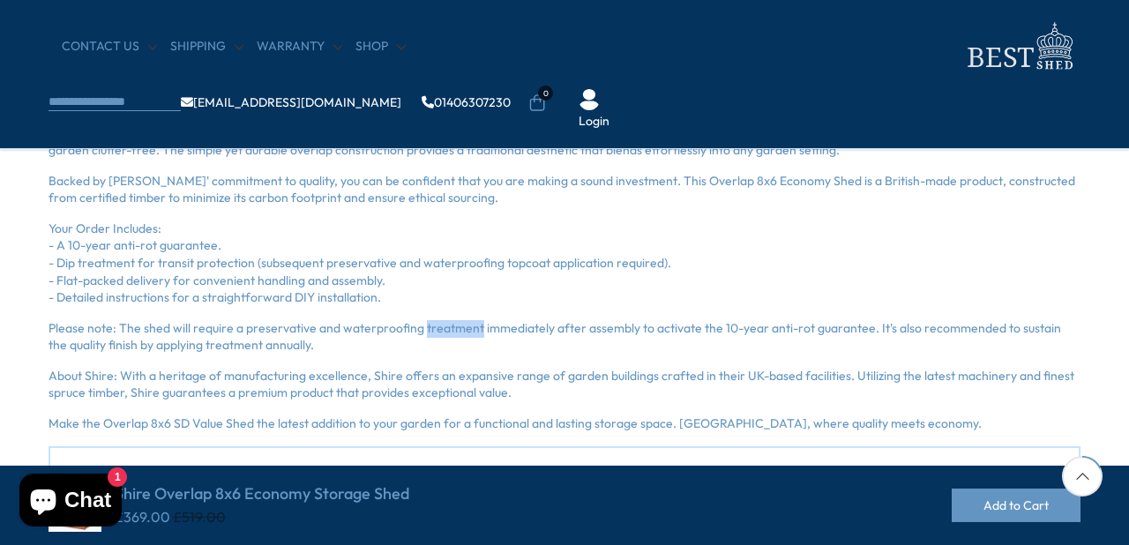 Image resolution: width=1129 pixels, height=545 pixels. Describe the element at coordinates (262, 494) in the screenshot. I see `h4: Shire Overlap 8x6 Economy Storage Shed` at that location.